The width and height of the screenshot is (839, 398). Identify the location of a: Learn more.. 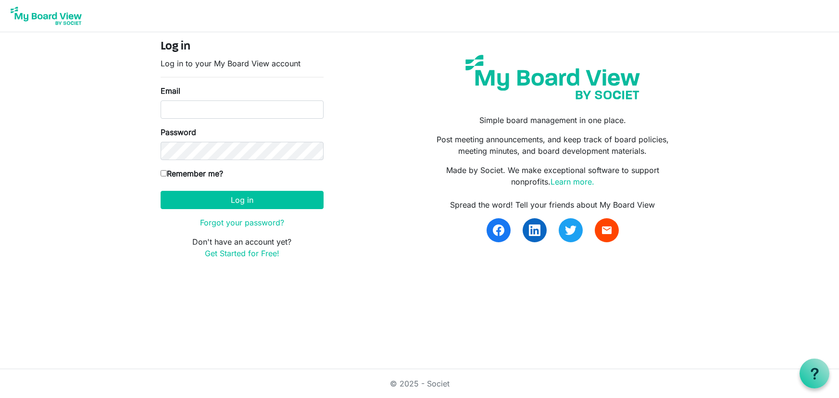
(572, 182).